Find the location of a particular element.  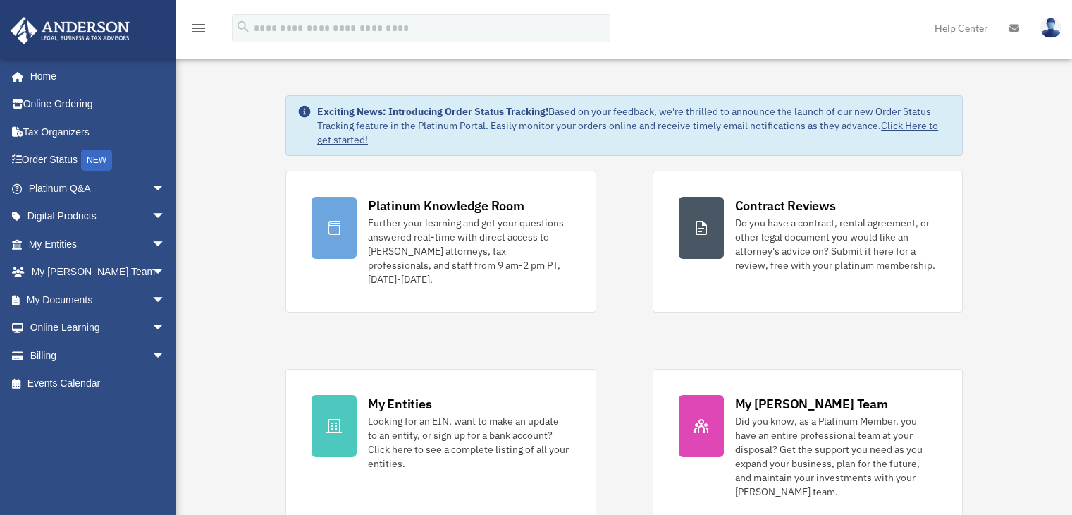

a: Events Calendar is located at coordinates (98, 383).